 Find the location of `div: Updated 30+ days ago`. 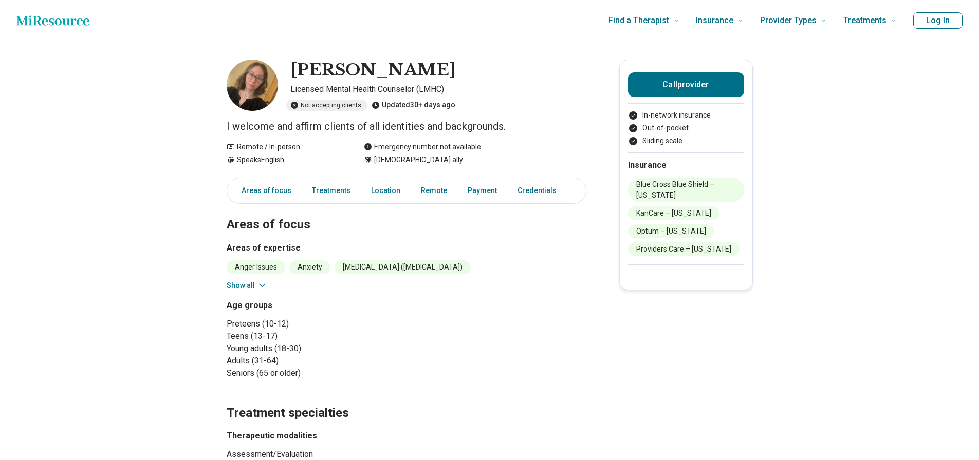

div: Updated 30+ days ago is located at coordinates (413, 105).